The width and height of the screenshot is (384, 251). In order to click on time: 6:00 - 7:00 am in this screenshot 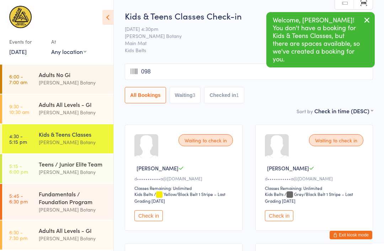, I will do `click(18, 79)`.